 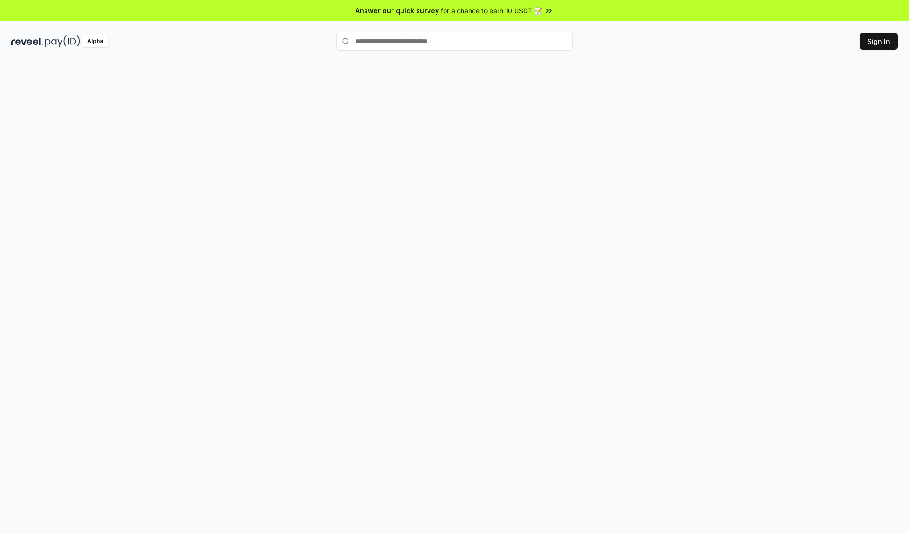 I want to click on span: Answer our quick survey, so click(x=397, y=10).